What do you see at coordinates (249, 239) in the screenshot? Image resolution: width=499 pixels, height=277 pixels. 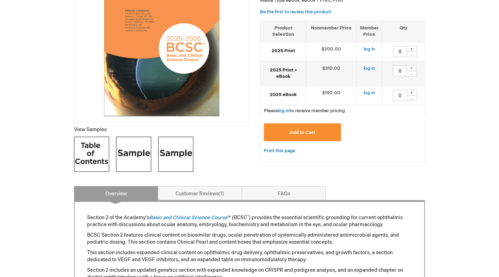 I see `p: BCSC Section 2 features clinical content on biosimilar drugs, ocular penetration of systemically ...` at bounding box center [249, 239].